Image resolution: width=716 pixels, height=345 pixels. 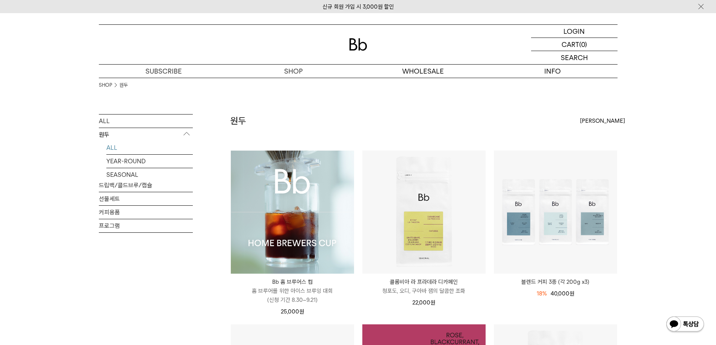 What do you see at coordinates (146, 135) in the screenshot?
I see `p: 원두` at bounding box center [146, 135].